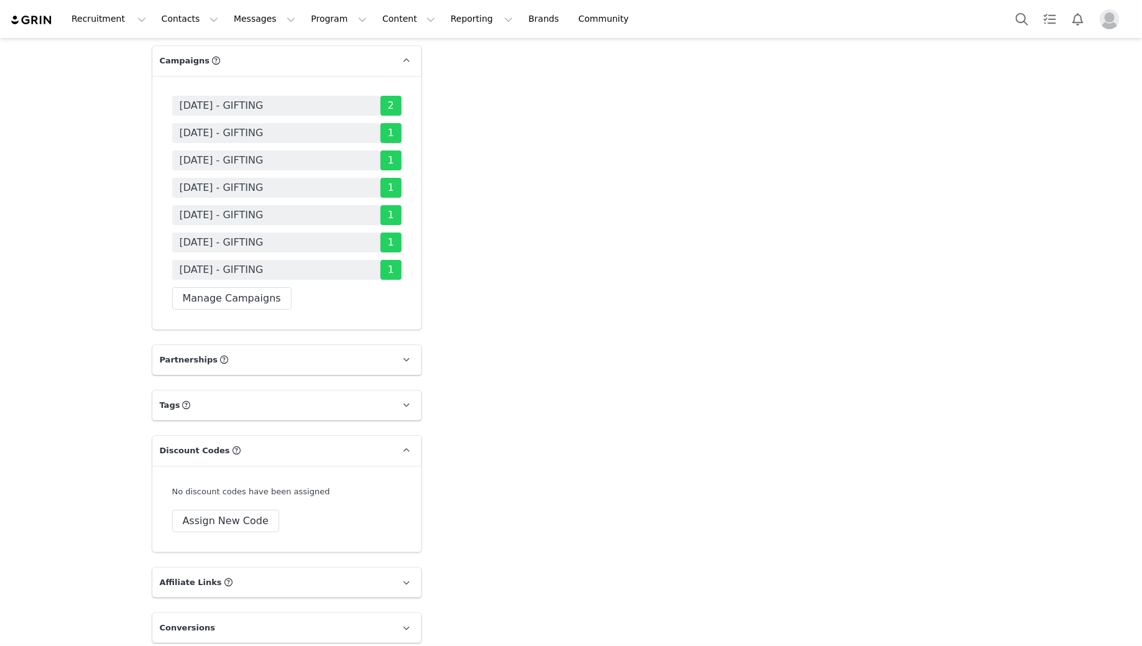 This screenshot has width=1142, height=646. I want to click on a: Tasks, so click(1050, 19).